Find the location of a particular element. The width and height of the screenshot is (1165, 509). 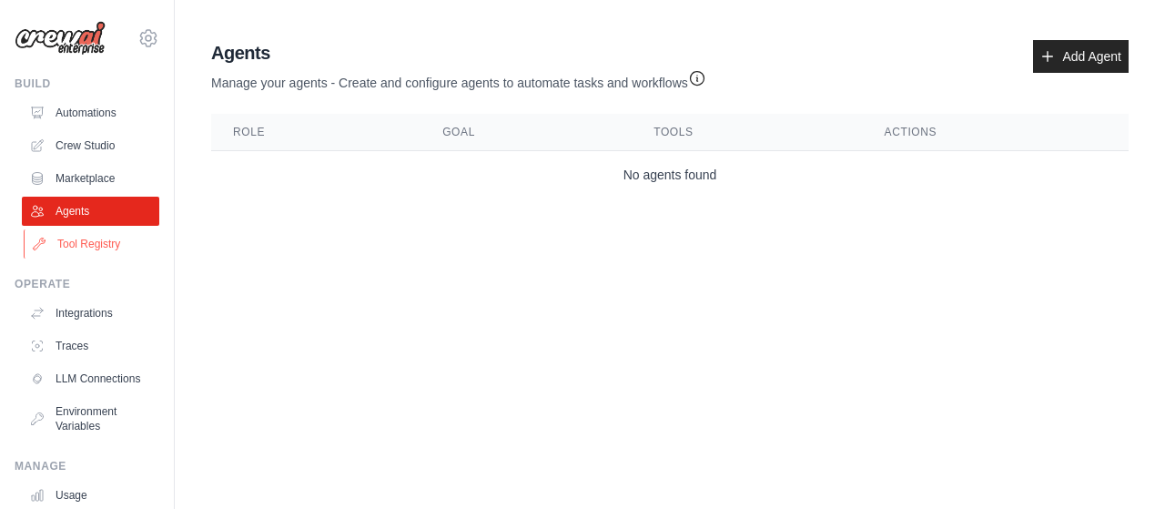

a: LLM Connections is located at coordinates (90, 379).